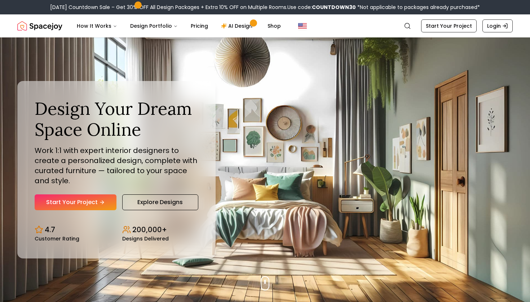 The image size is (530, 302). What do you see at coordinates (160, 203) in the screenshot?
I see `a: Explore Designs` at bounding box center [160, 203].